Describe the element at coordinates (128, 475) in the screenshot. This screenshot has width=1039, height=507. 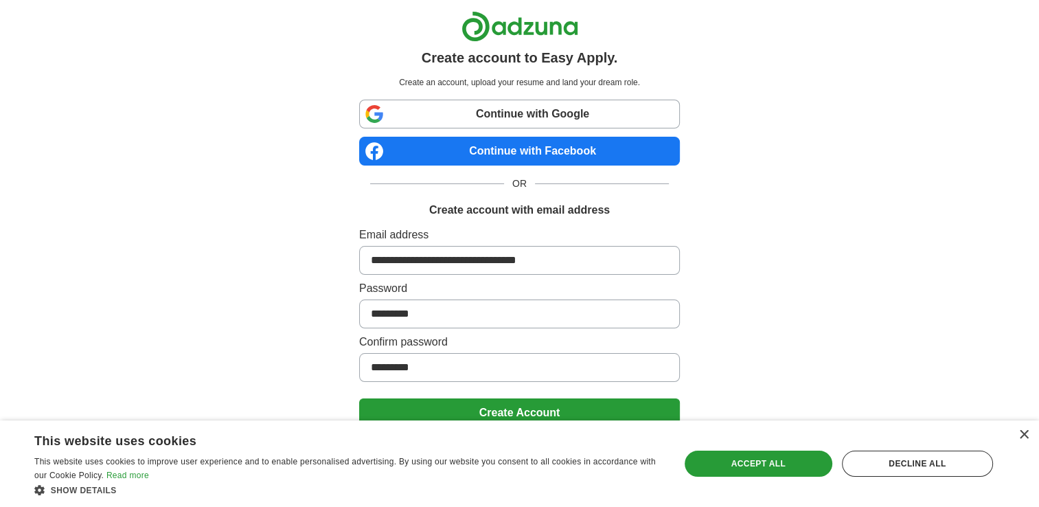
I see `a: Read more, opens a new window` at that location.